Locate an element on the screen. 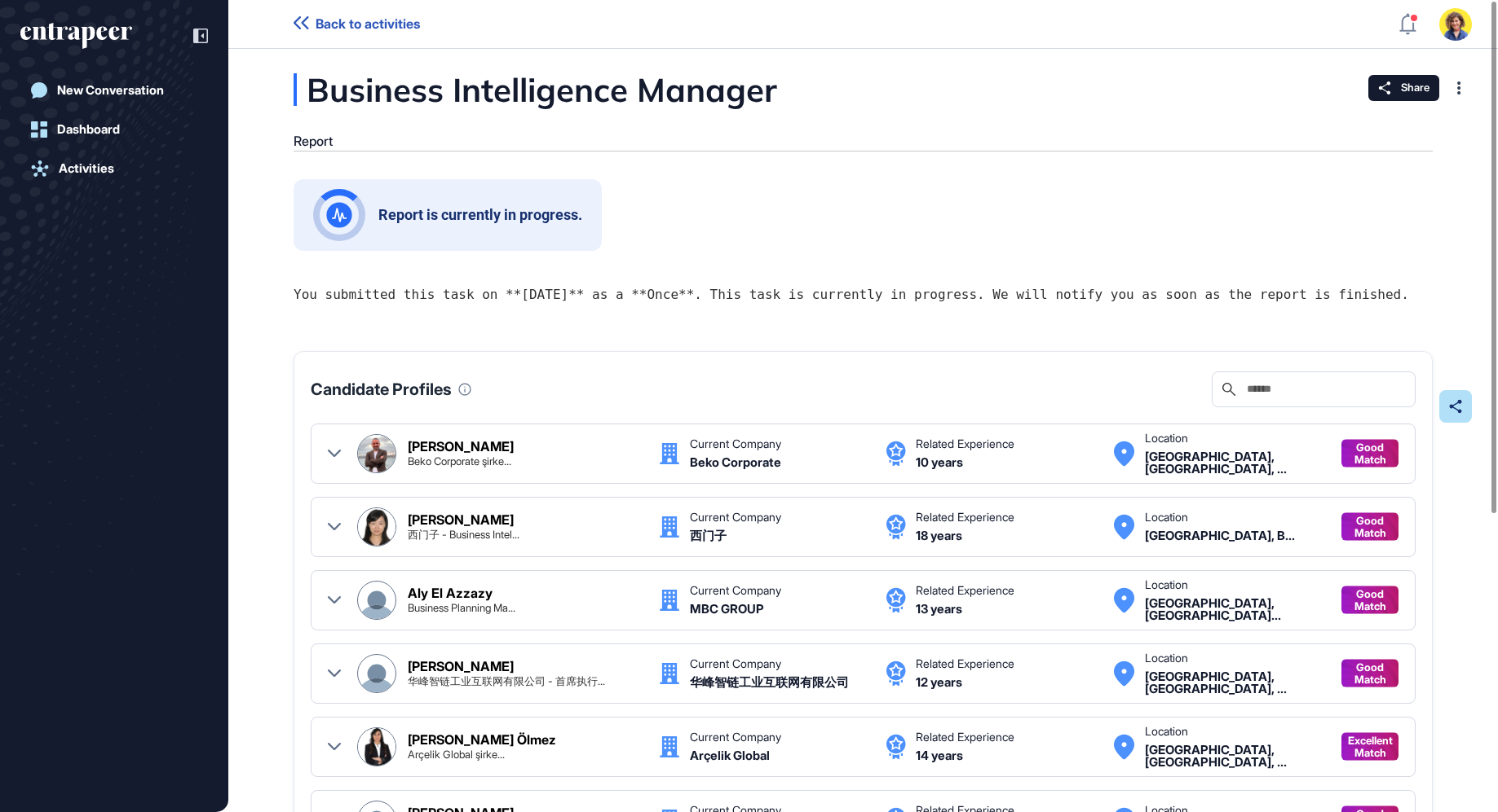 The image size is (1498, 812). div: entrapeer-logo is located at coordinates (76, 36).